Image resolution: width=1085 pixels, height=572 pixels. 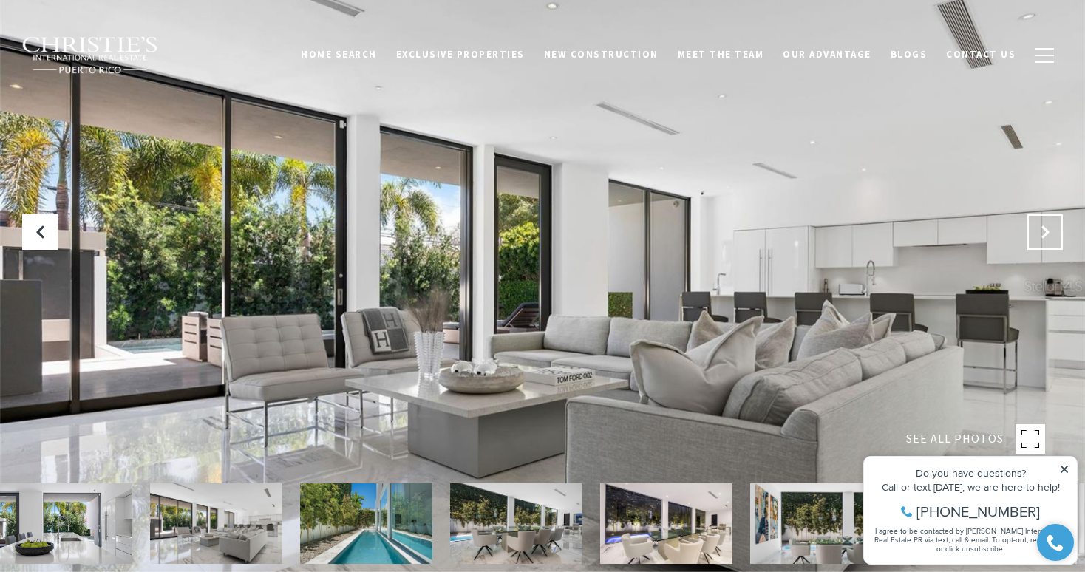 I want to click on a: Meet the Team, so click(x=721, y=55).